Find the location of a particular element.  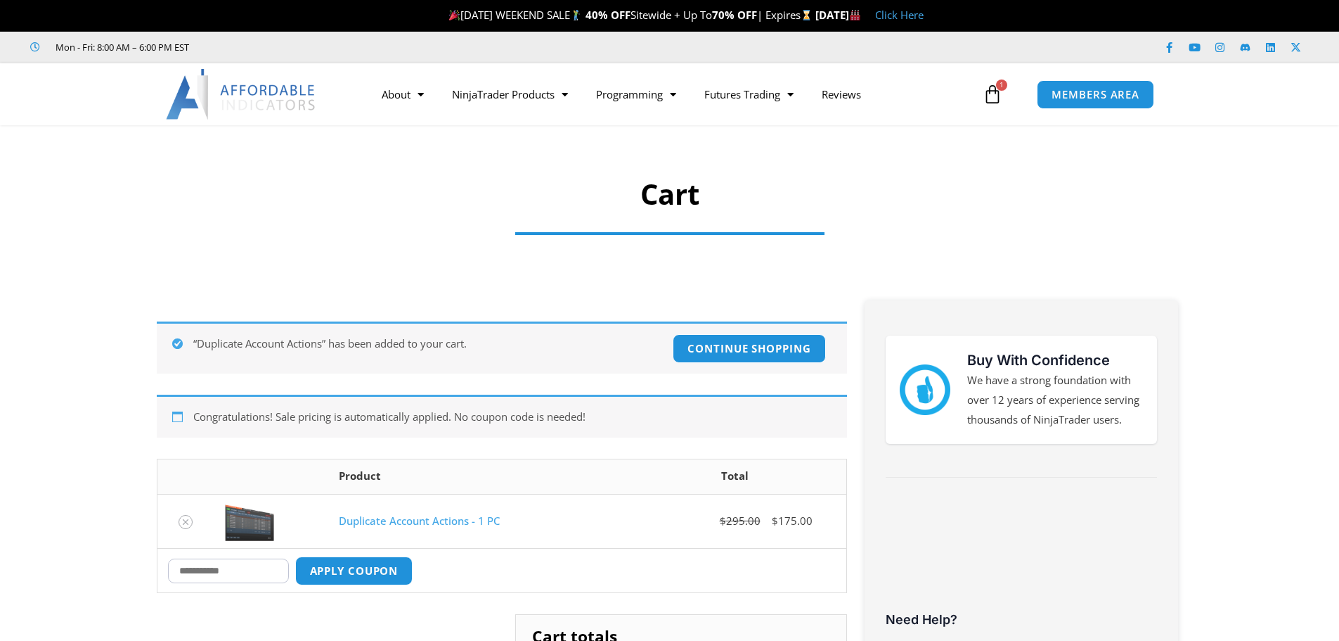

button: Apply coupon is located at coordinates (354, 570).